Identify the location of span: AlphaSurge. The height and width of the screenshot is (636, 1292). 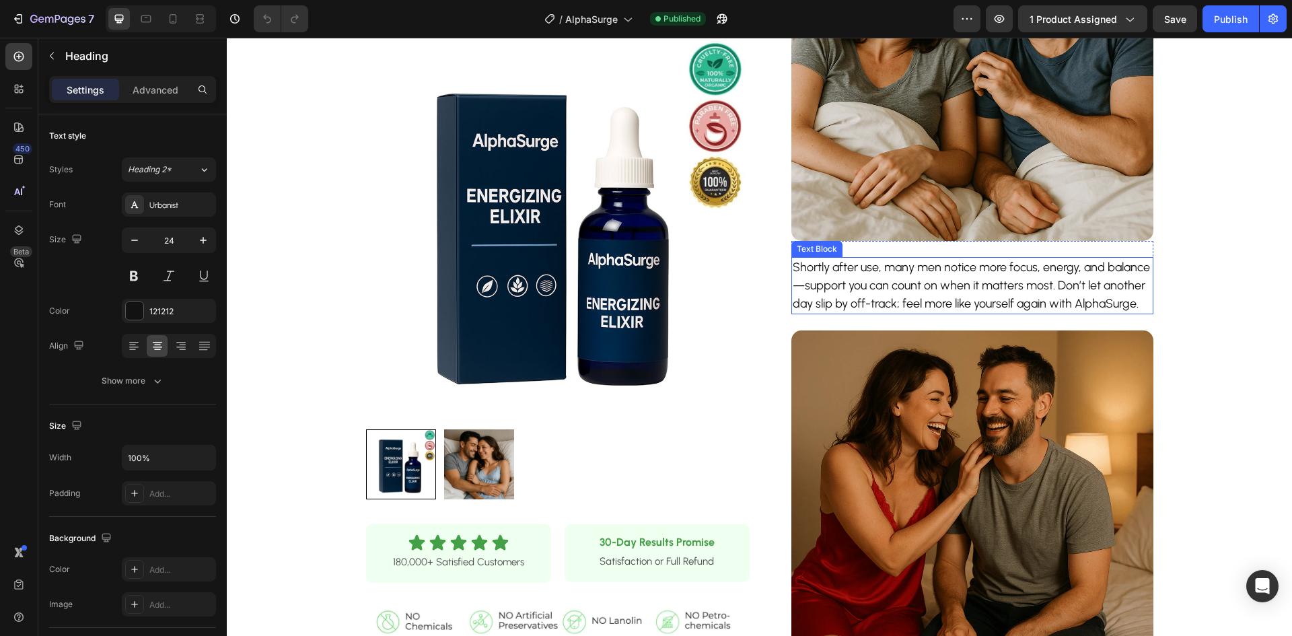
(591, 19).